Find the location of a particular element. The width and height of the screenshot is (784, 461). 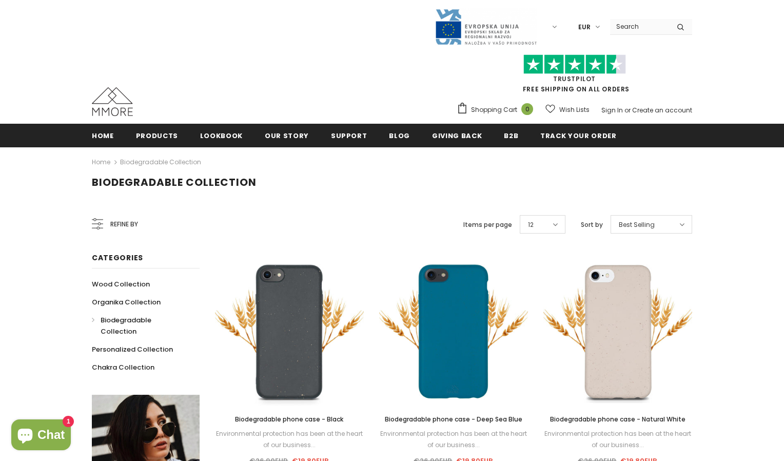

a: Biodegradable phone case - Natural White is located at coordinates (618, 419).